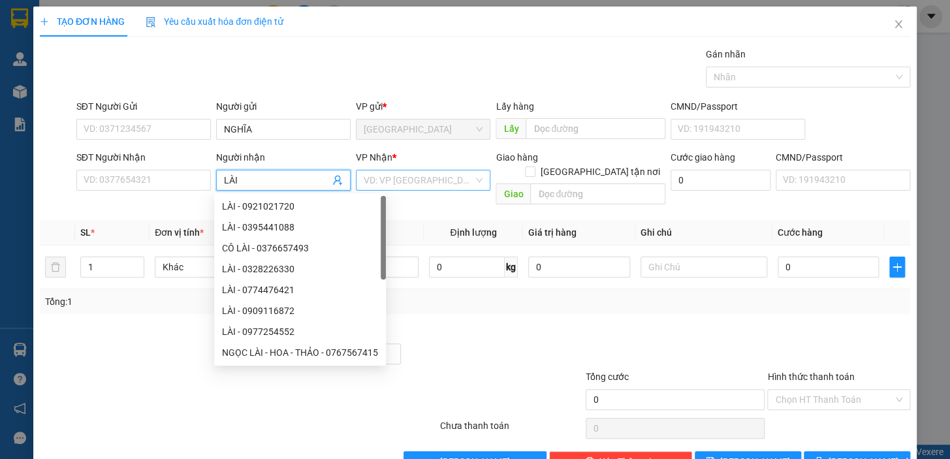  What do you see at coordinates (206, 302) in the screenshot?
I see `div: Tổng: 1` at bounding box center [206, 302].